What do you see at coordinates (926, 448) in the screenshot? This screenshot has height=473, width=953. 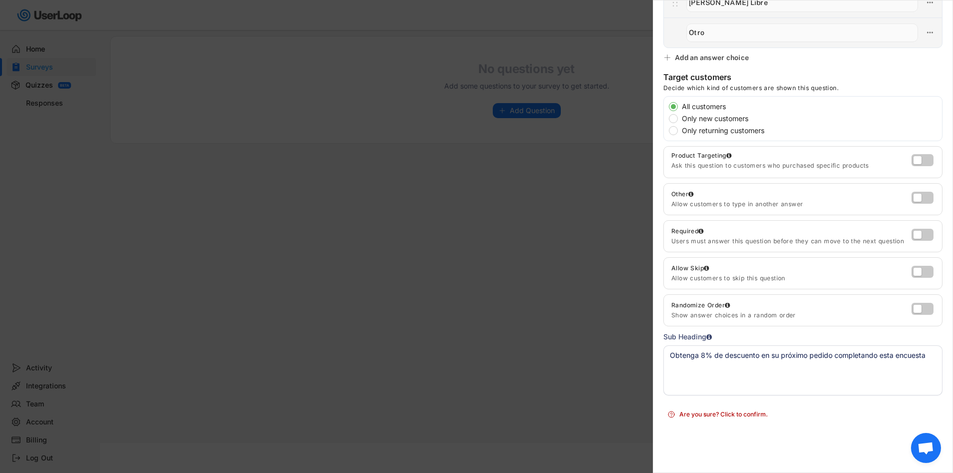 I see `div: Bate-papo aberto` at bounding box center [926, 448].